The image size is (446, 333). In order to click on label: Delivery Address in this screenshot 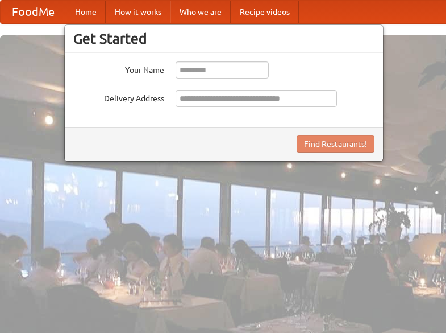, I will do `click(119, 97)`.